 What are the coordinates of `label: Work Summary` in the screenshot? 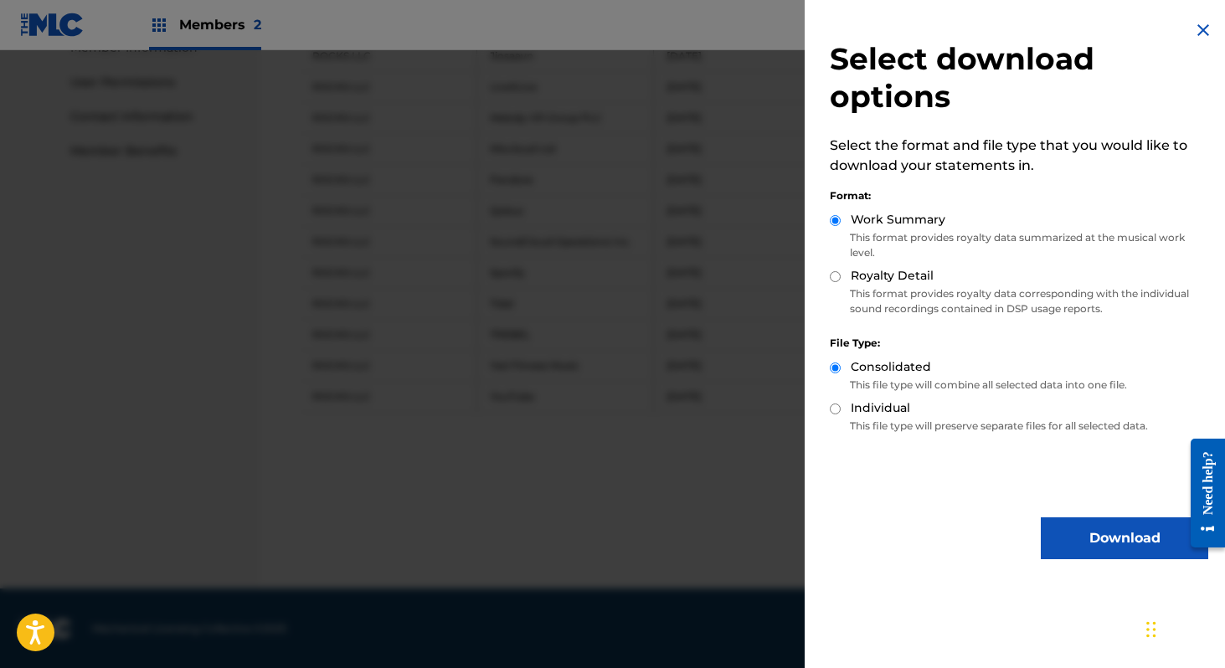 It's located at (898, 219).